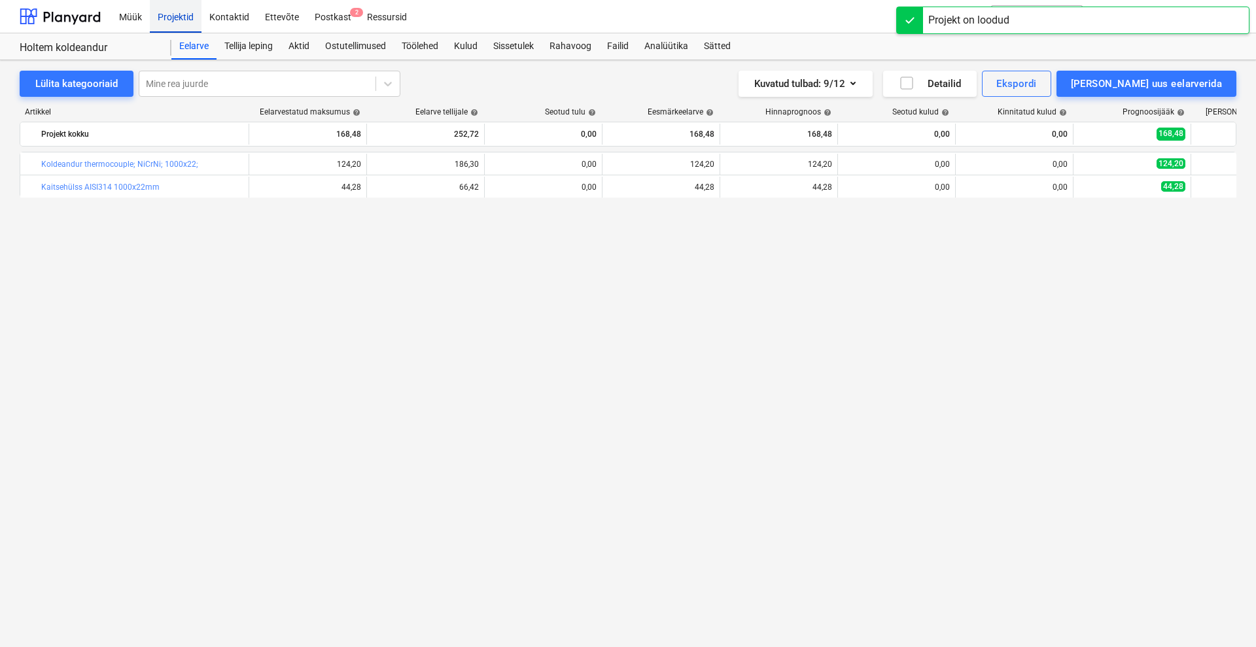  I want to click on a: Kulud, so click(466, 46).